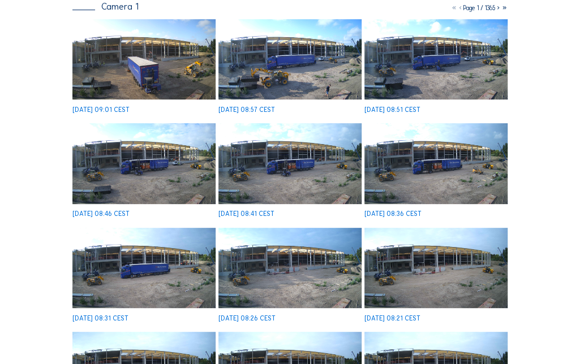 The image size is (580, 364). What do you see at coordinates (144, 59) in the screenshot?
I see `img: image_52626777` at bounding box center [144, 59].